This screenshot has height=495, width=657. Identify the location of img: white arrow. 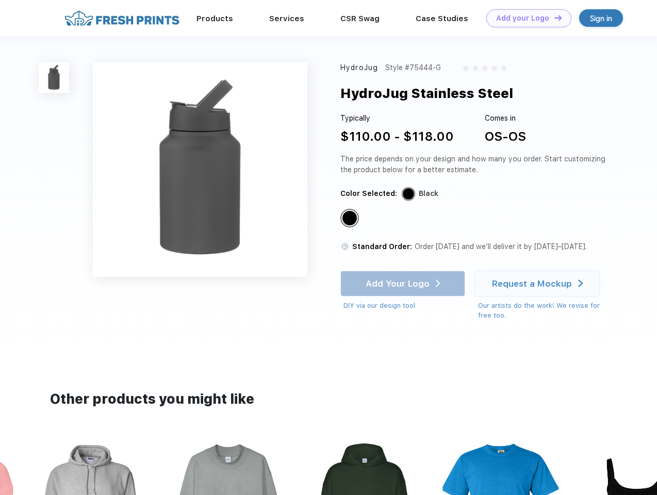
(580, 283).